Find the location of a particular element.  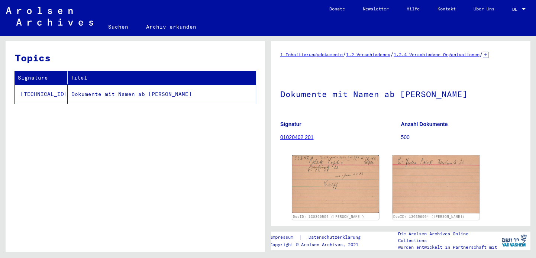

p: wurden entwickelt in Partnerschaft mit is located at coordinates (448, 247).